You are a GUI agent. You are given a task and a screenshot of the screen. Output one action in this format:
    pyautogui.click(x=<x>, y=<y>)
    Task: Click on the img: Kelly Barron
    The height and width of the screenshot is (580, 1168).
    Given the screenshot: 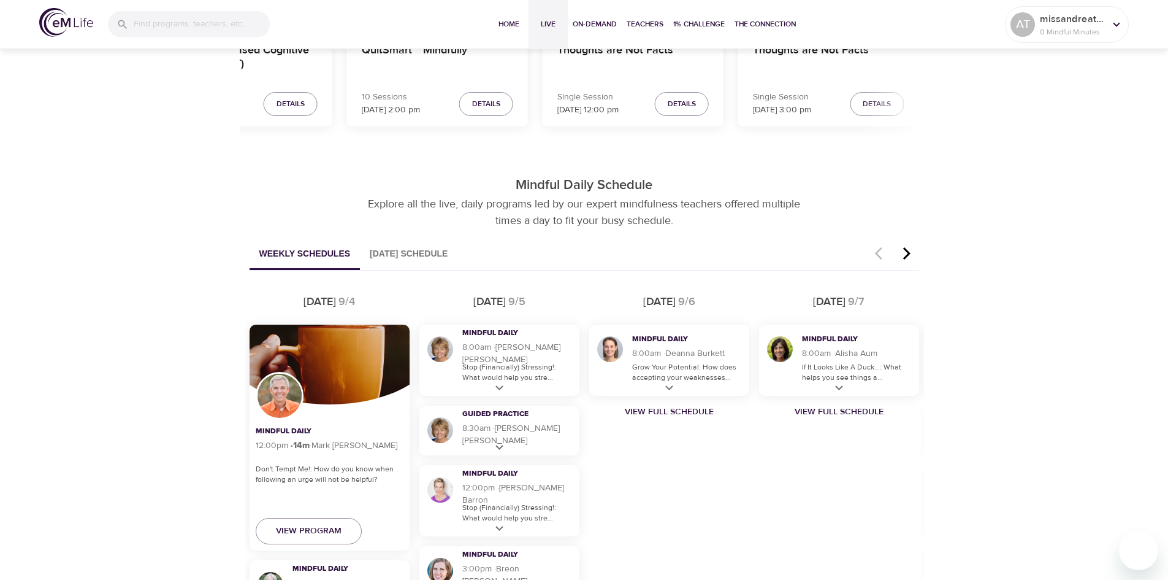 What is the action you would take?
    pyautogui.click(x=440, y=489)
    